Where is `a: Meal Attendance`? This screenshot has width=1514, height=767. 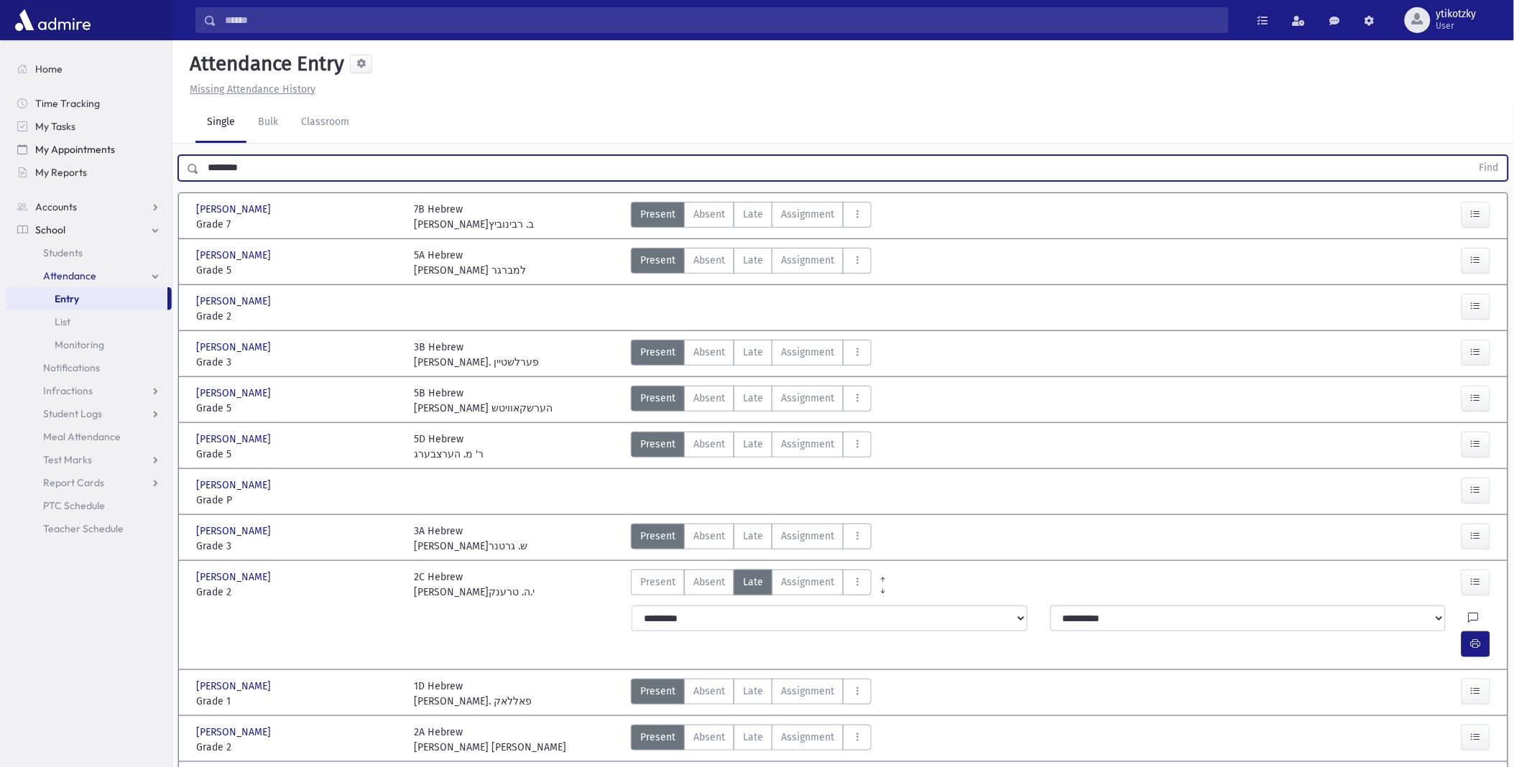
a: Meal Attendance is located at coordinates (88, 437).